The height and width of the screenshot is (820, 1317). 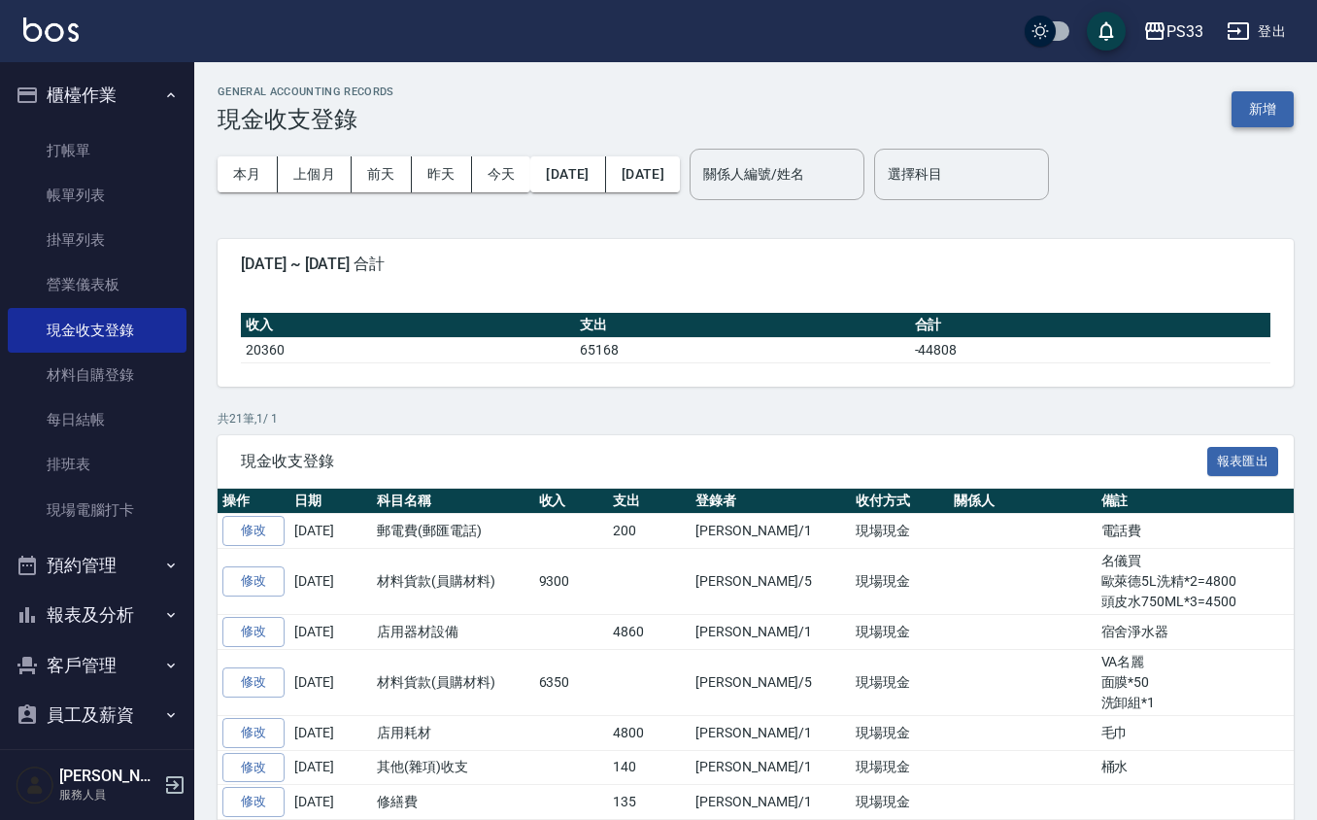 What do you see at coordinates (97, 95) in the screenshot?
I see `button: 櫃檯作業` at bounding box center [97, 95].